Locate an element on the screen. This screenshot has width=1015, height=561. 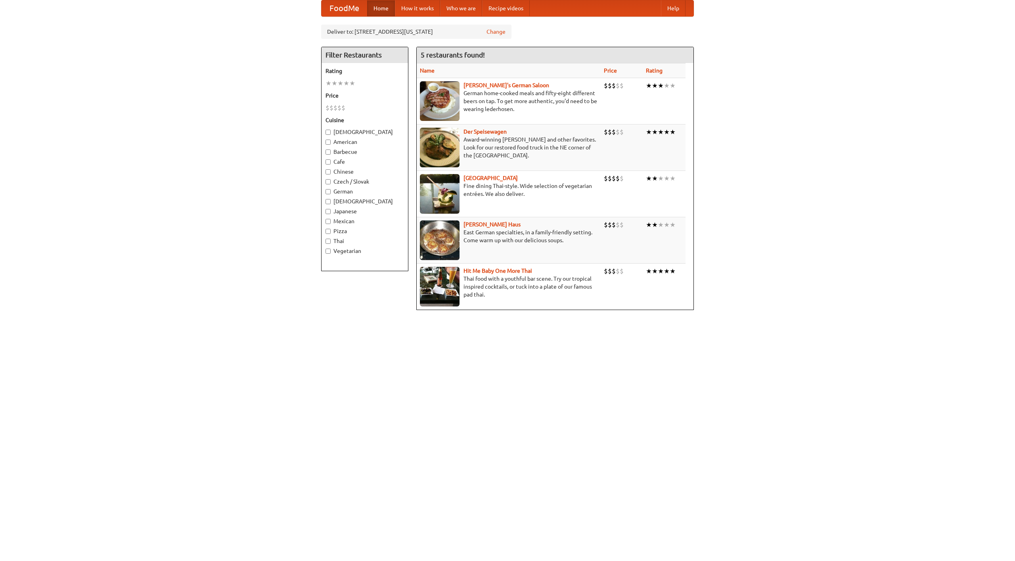
a: Who we are is located at coordinates (461, 8).